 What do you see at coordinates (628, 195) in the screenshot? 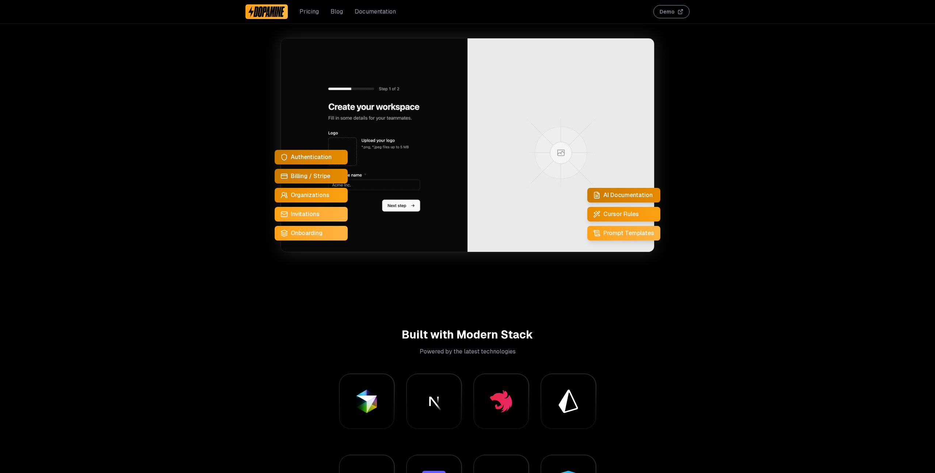
I see `span: AI Documentation` at bounding box center [628, 195].